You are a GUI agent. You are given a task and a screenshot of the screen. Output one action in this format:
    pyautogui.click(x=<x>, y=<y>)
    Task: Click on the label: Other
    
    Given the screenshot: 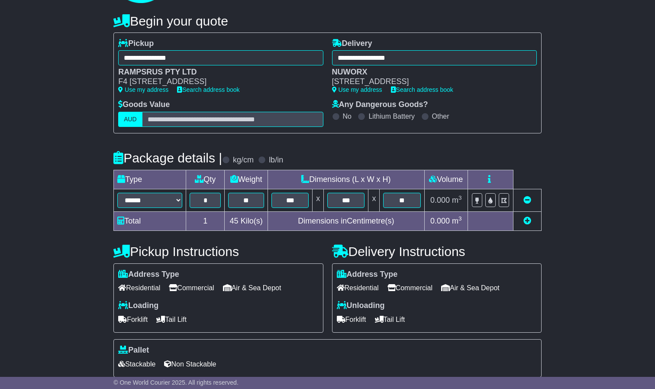 What is the action you would take?
    pyautogui.click(x=441, y=116)
    